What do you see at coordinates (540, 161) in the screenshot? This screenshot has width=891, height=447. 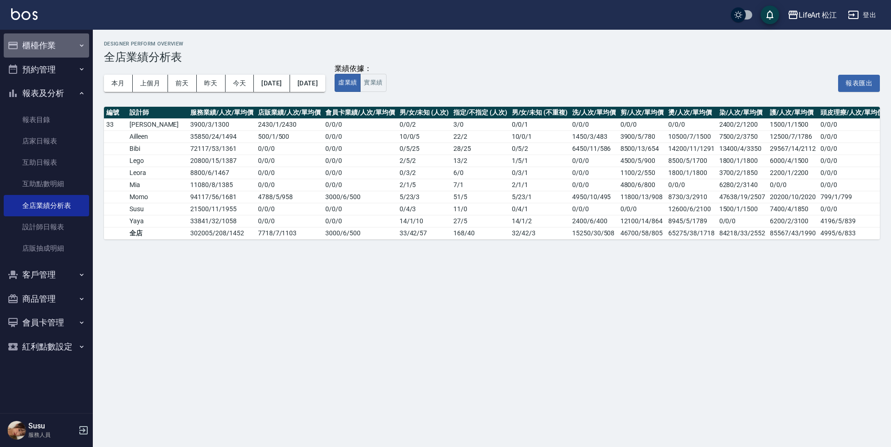 I see `td: 1 / 5 / 1` at bounding box center [540, 161].